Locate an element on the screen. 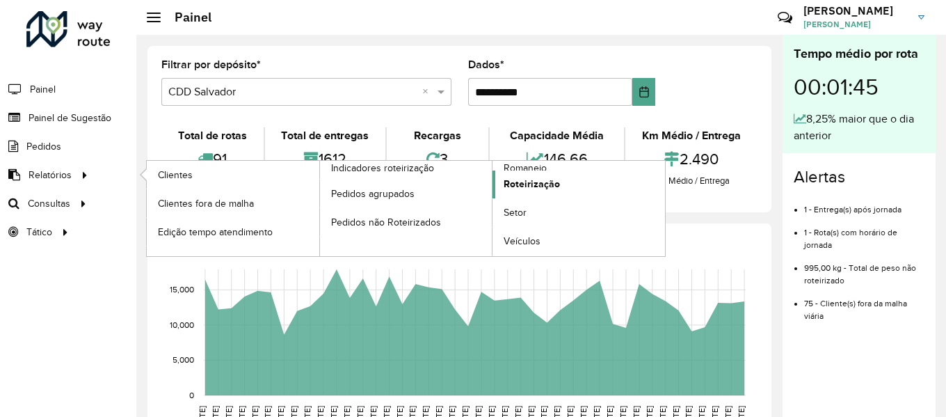  a: Edição tempo atendimento is located at coordinates (233, 232).